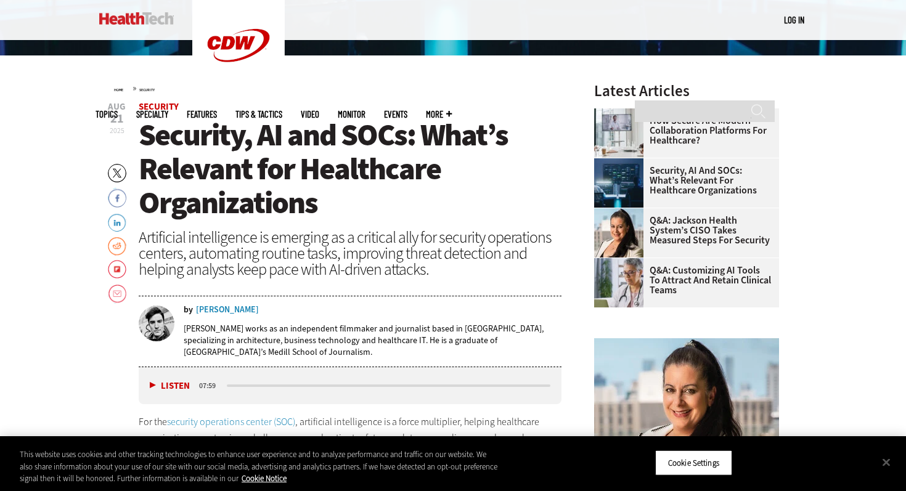 Image resolution: width=906 pixels, height=491 pixels. I want to click on img: Home, so click(136, 18).